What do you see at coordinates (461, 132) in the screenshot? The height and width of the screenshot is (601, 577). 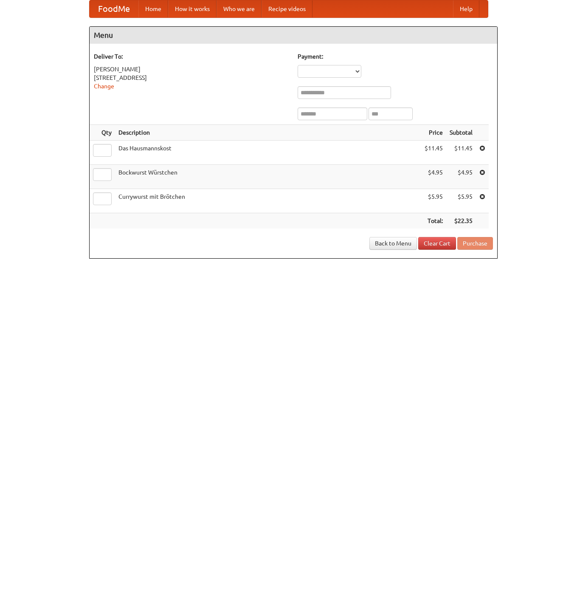 I see `th: Subtotal` at bounding box center [461, 132].